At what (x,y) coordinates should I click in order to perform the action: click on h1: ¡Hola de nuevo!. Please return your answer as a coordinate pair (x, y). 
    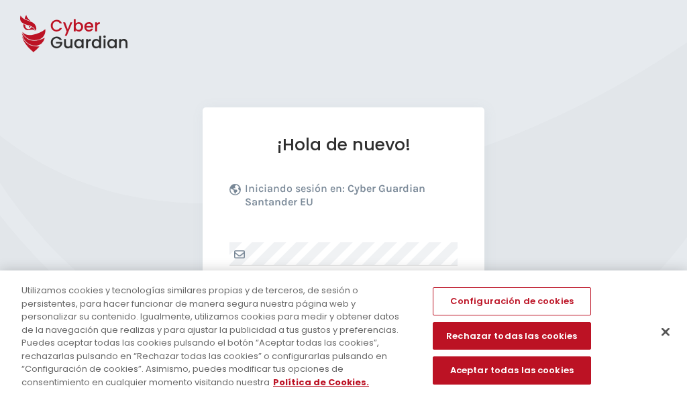
    Looking at the image, I should click on (343, 144).